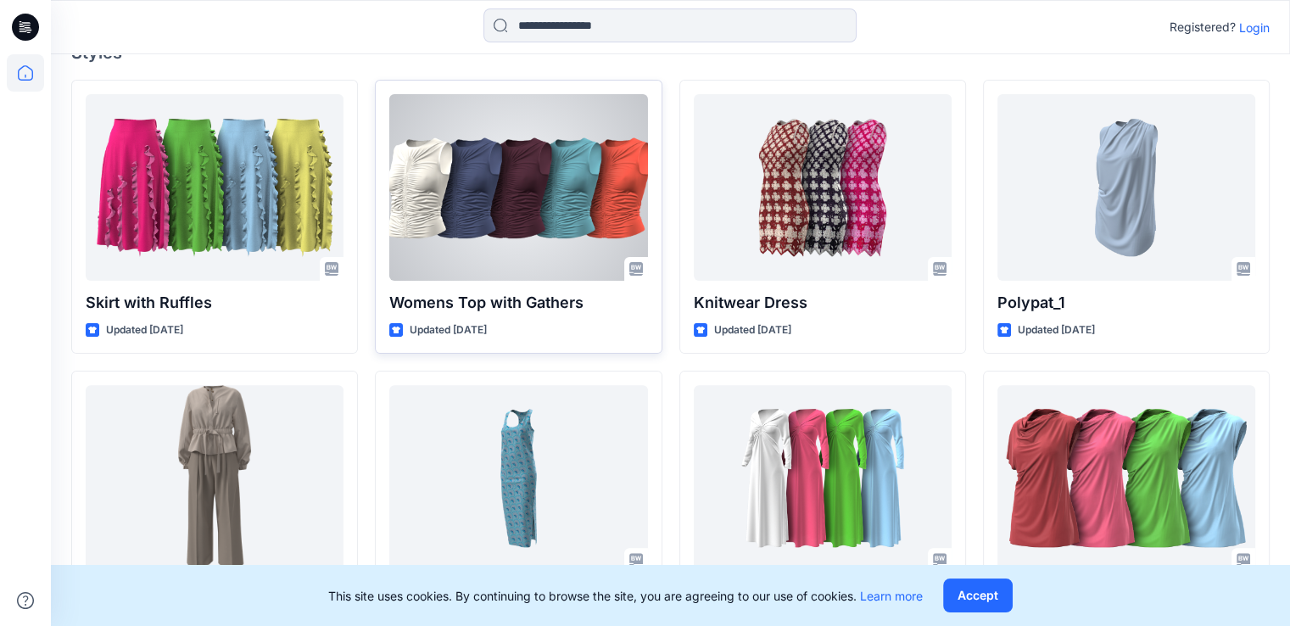 The width and height of the screenshot is (1290, 626). I want to click on p: Skirt with Ruffles, so click(214, 303).